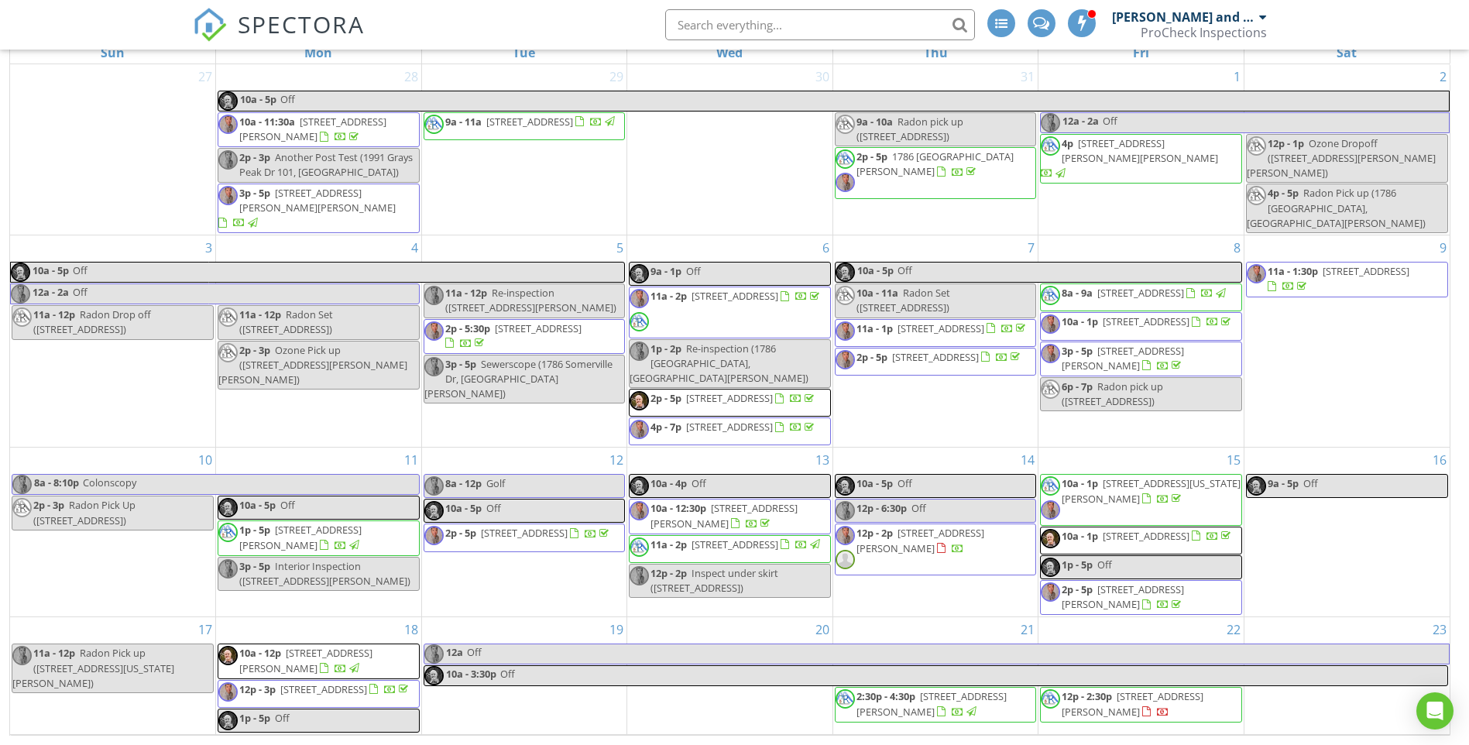 Image resolution: width=1469 pixels, height=745 pixels. What do you see at coordinates (113, 532) in the screenshot?
I see `td: Go to August 10, 2025` at bounding box center [113, 532].